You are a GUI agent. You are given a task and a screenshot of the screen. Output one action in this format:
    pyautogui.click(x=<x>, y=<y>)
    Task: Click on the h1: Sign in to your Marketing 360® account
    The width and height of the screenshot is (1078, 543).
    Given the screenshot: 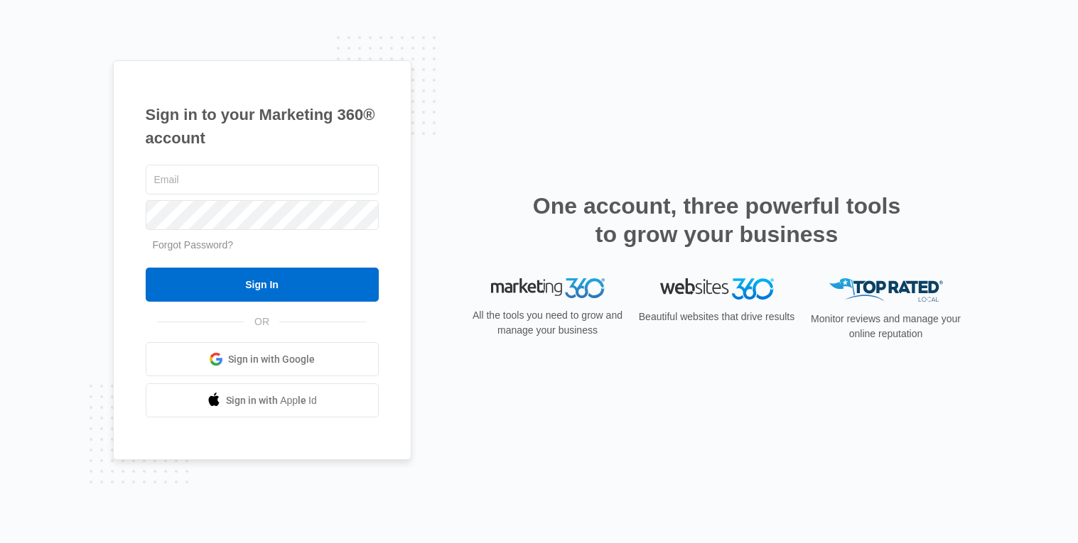 What is the action you would take?
    pyautogui.click(x=262, y=126)
    